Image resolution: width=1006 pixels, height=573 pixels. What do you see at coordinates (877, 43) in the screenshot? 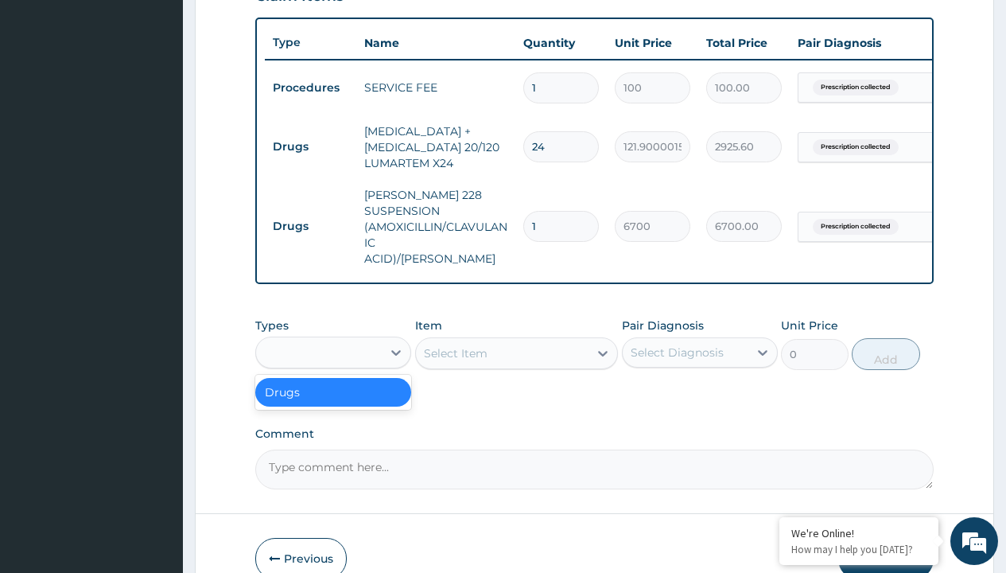
I see `th: Pair Diagnosis` at bounding box center [877, 43].